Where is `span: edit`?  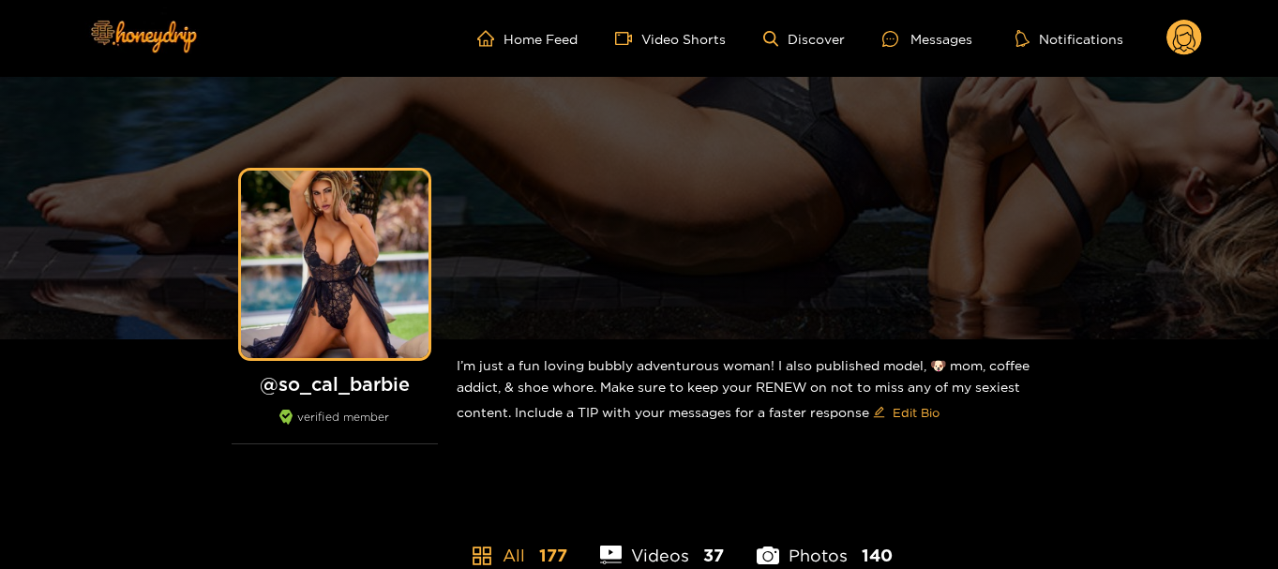
span: edit is located at coordinates (879, 413).